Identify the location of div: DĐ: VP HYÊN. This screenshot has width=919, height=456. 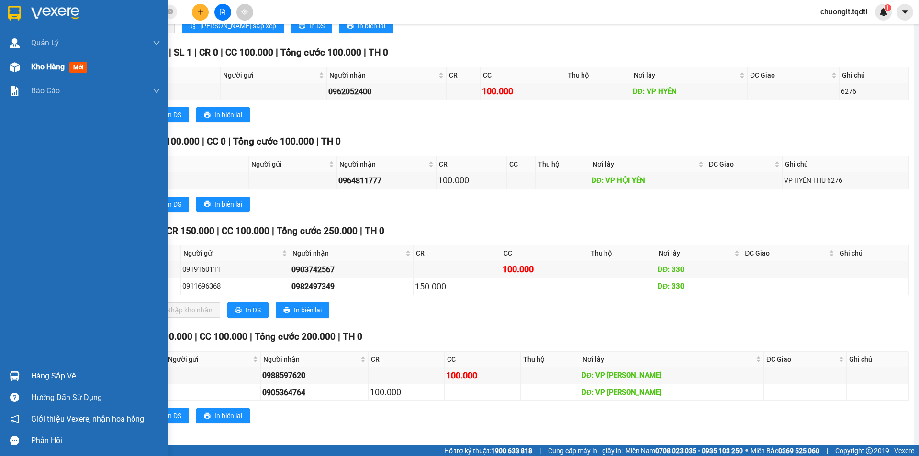
(689, 92).